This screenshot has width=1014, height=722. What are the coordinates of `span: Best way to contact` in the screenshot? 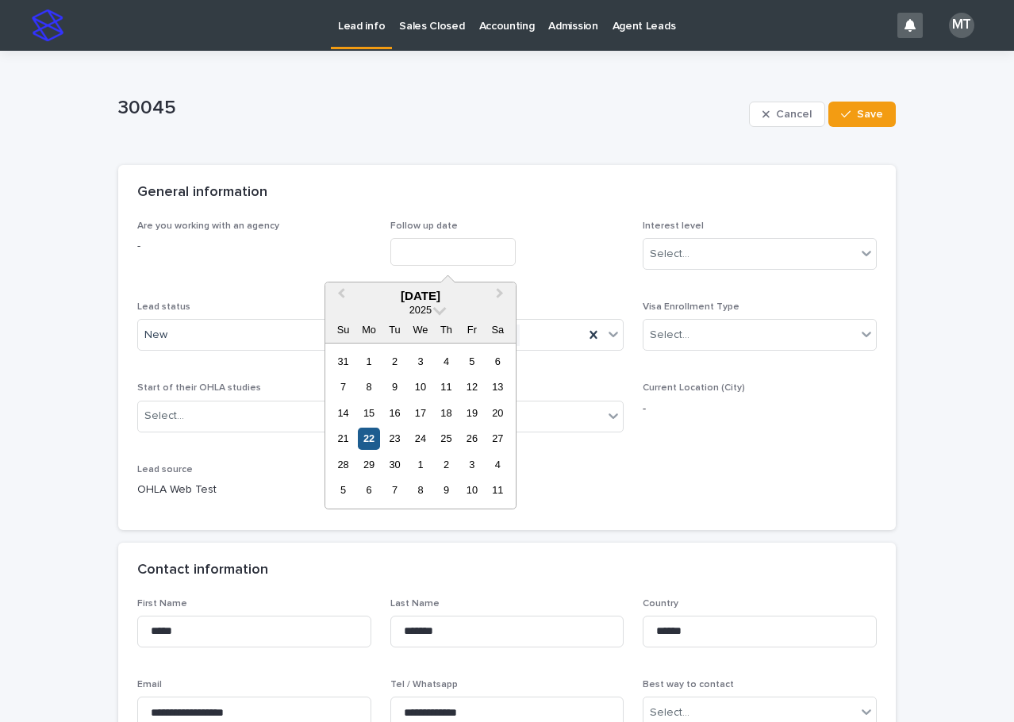 It's located at (688, 685).